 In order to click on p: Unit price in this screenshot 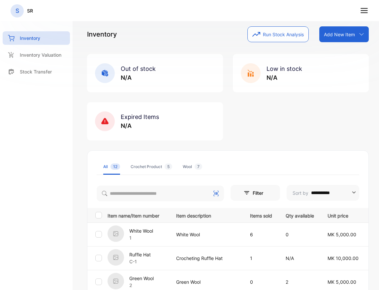, I will do `click(343, 215)`.